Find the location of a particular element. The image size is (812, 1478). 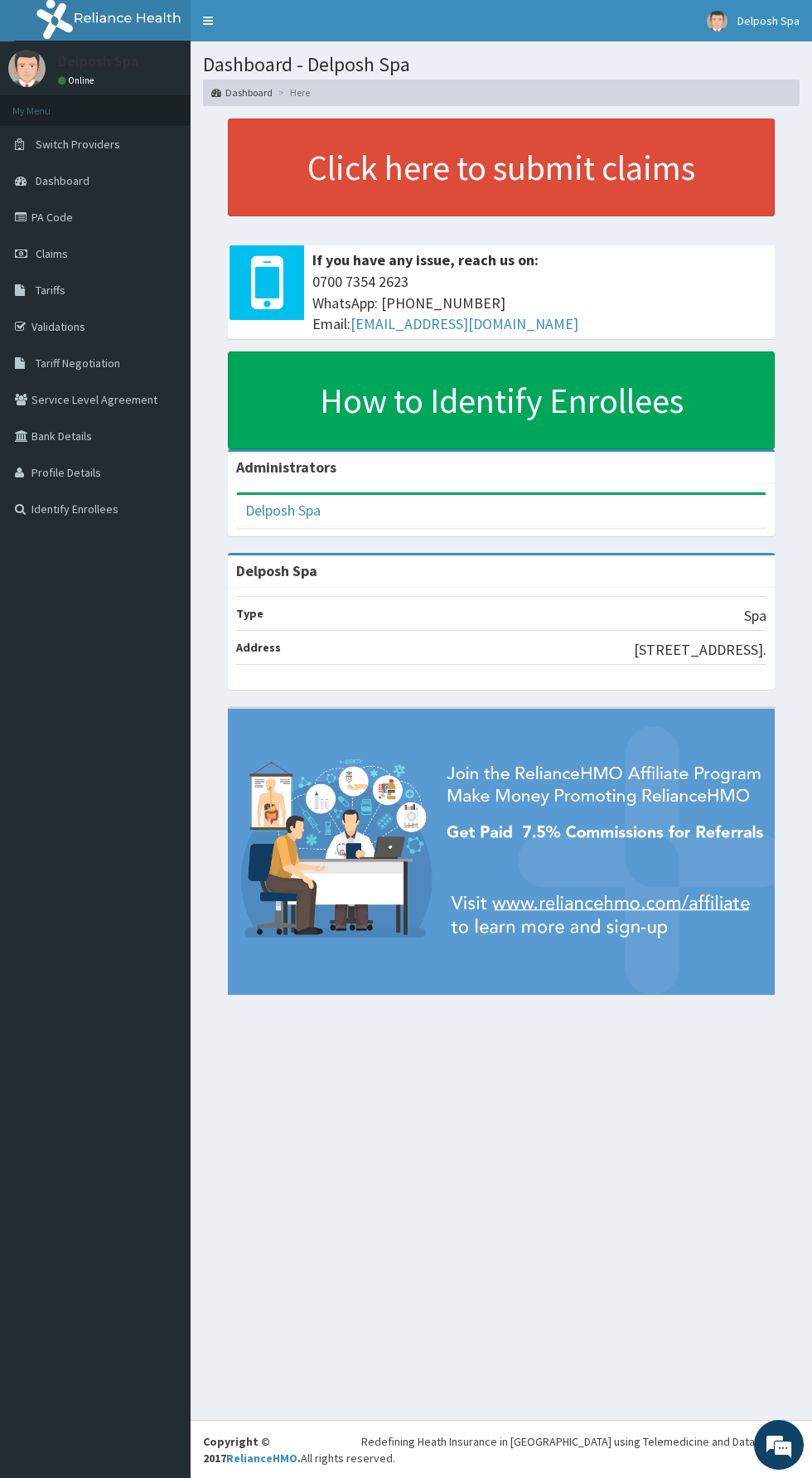

a: Online is located at coordinates (78, 80).